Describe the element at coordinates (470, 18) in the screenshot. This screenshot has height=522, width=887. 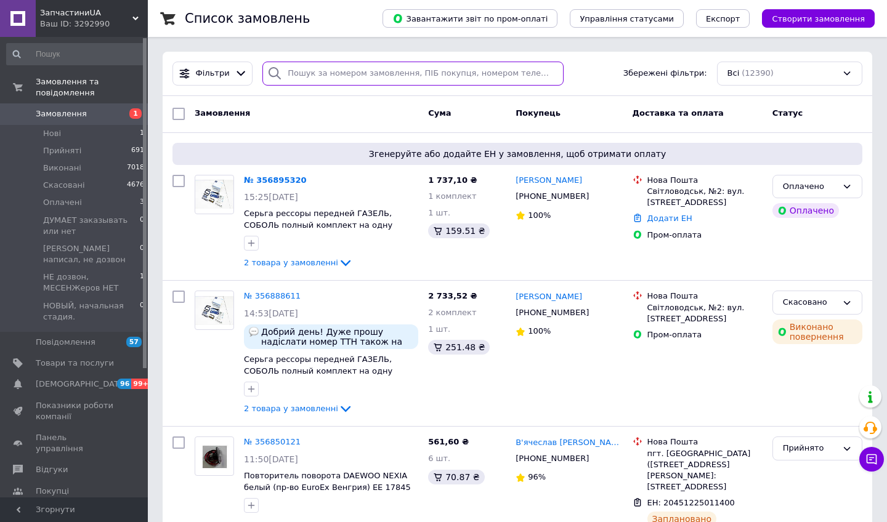
I see `button: Завантажити звіт по пром-оплаті` at that location.